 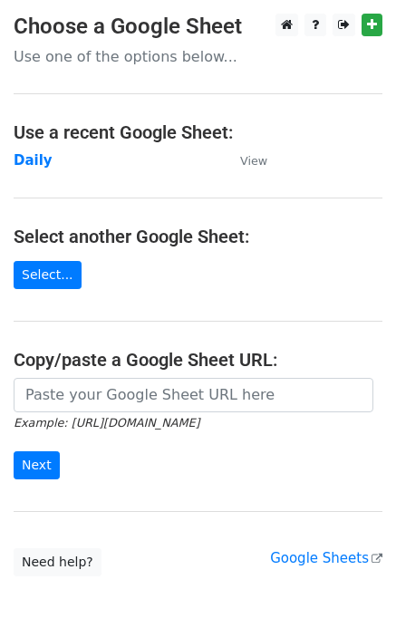 I want to click on strong: Daily, so click(x=33, y=161).